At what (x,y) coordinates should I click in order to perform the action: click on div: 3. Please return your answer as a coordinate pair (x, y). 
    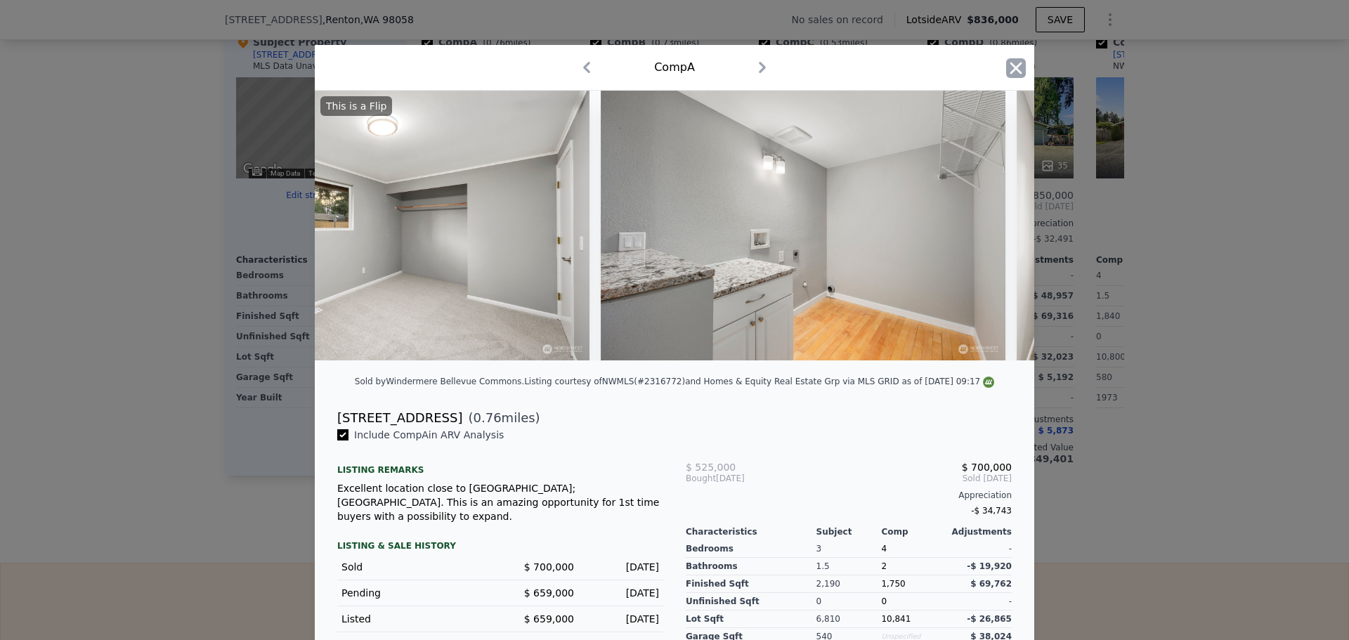
    Looking at the image, I should click on (849, 549).